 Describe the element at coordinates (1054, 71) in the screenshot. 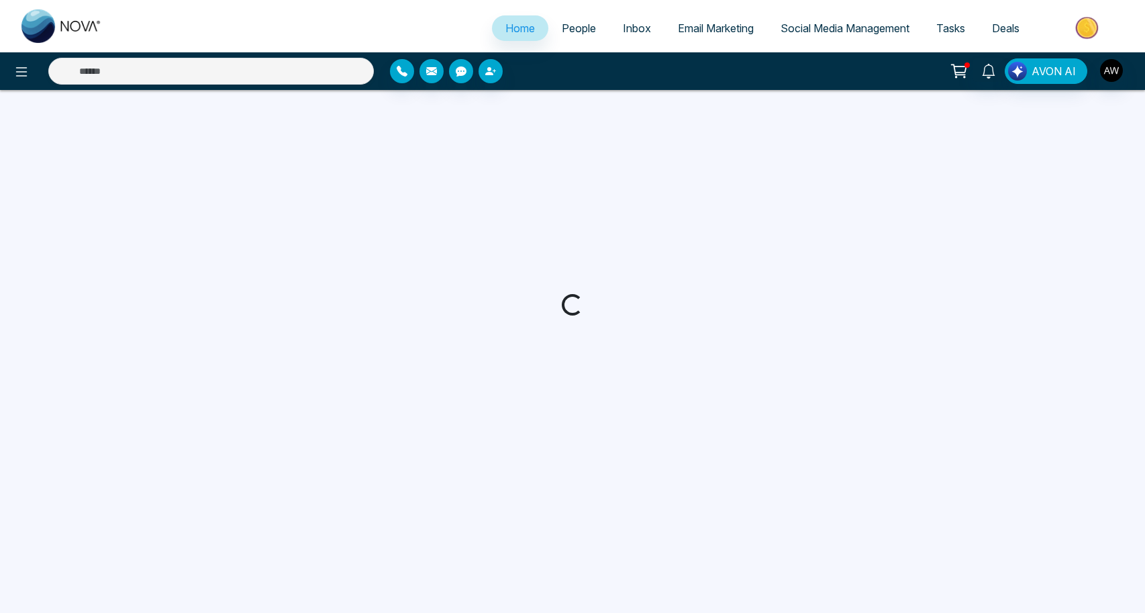

I see `span: AVON AI` at that location.